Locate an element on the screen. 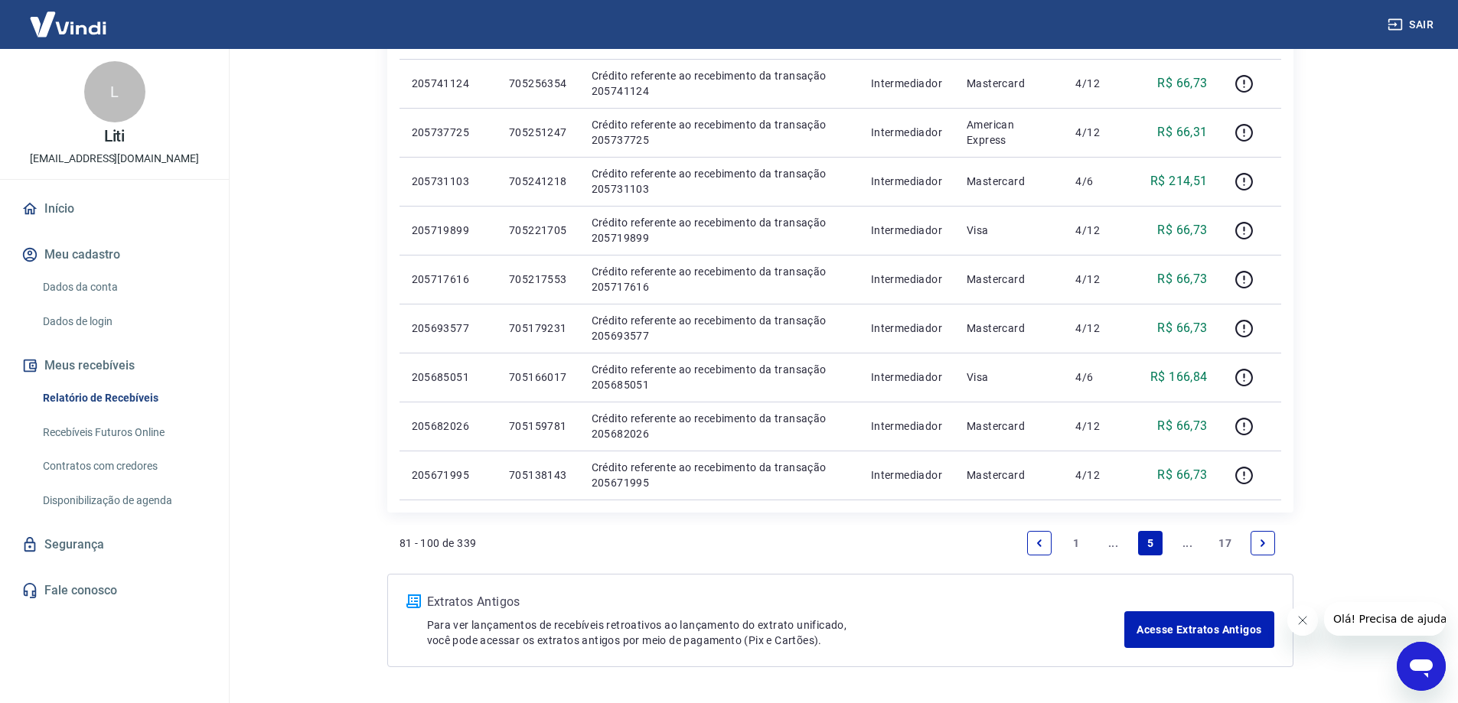 The width and height of the screenshot is (1458, 703). p: 705241218 is located at coordinates (538, 181).